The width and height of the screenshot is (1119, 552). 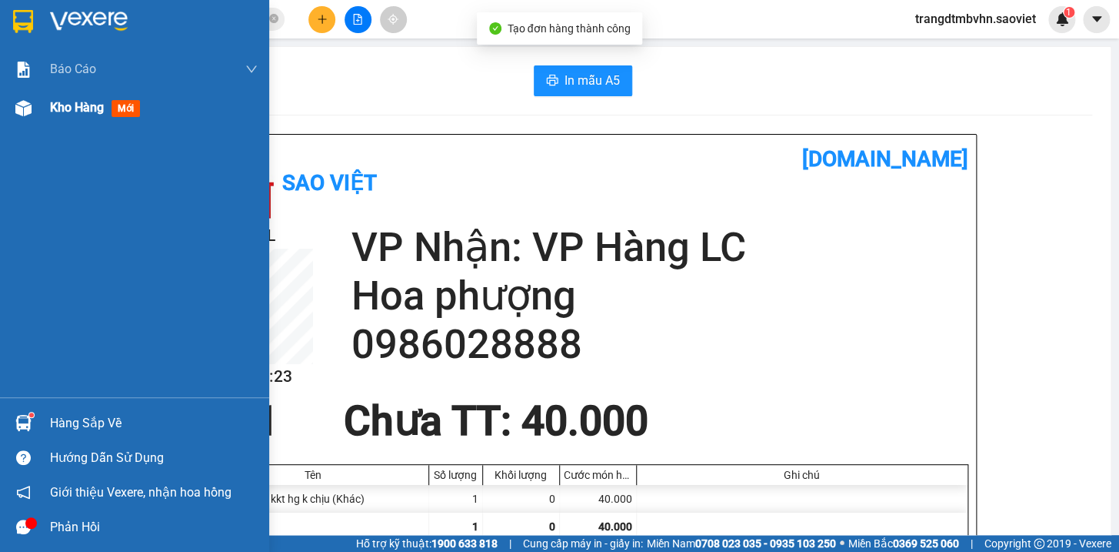 I want to click on span: Miền Bắc, so click(x=904, y=543).